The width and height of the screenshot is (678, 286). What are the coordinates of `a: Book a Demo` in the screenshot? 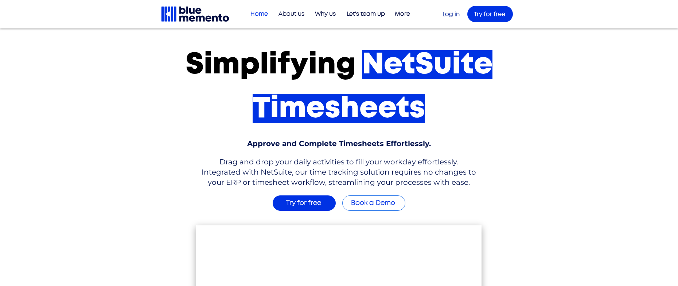 It's located at (374, 203).